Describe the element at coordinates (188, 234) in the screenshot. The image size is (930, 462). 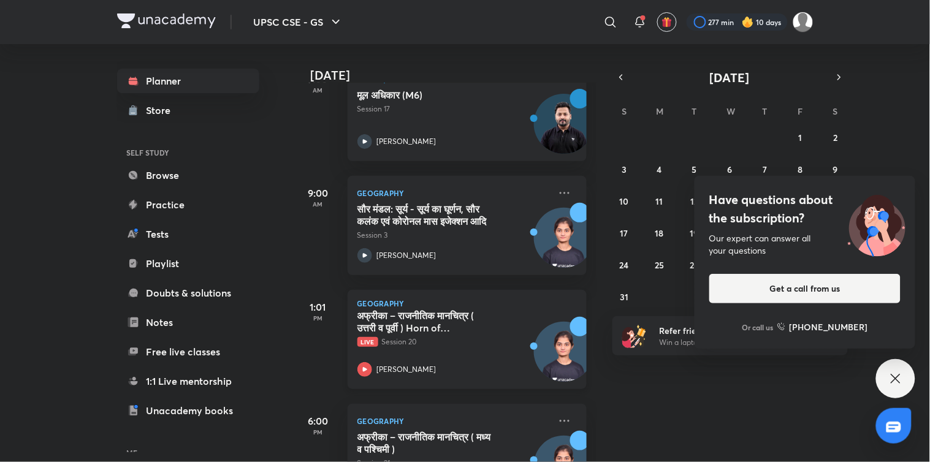
I see `a: Tests` at that location.